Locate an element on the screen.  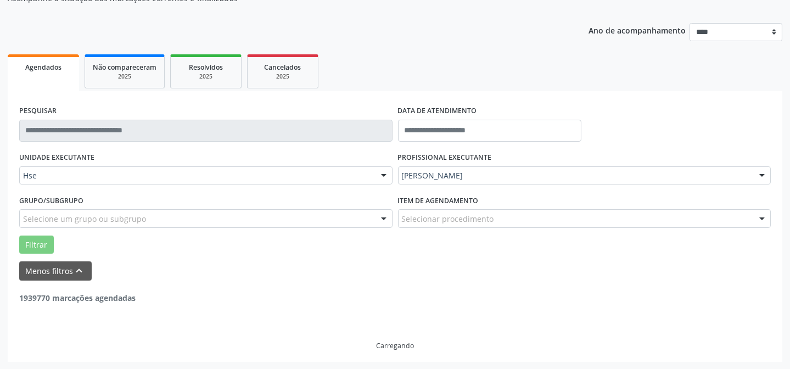
span: Selecionar procedimento is located at coordinates (448, 218).